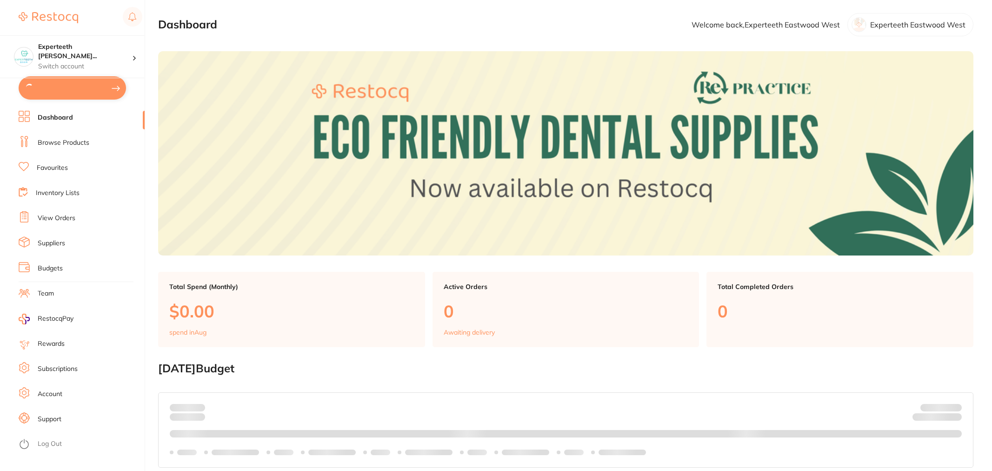  I want to click on h4: Experteeth Eastwood West, so click(85, 51).